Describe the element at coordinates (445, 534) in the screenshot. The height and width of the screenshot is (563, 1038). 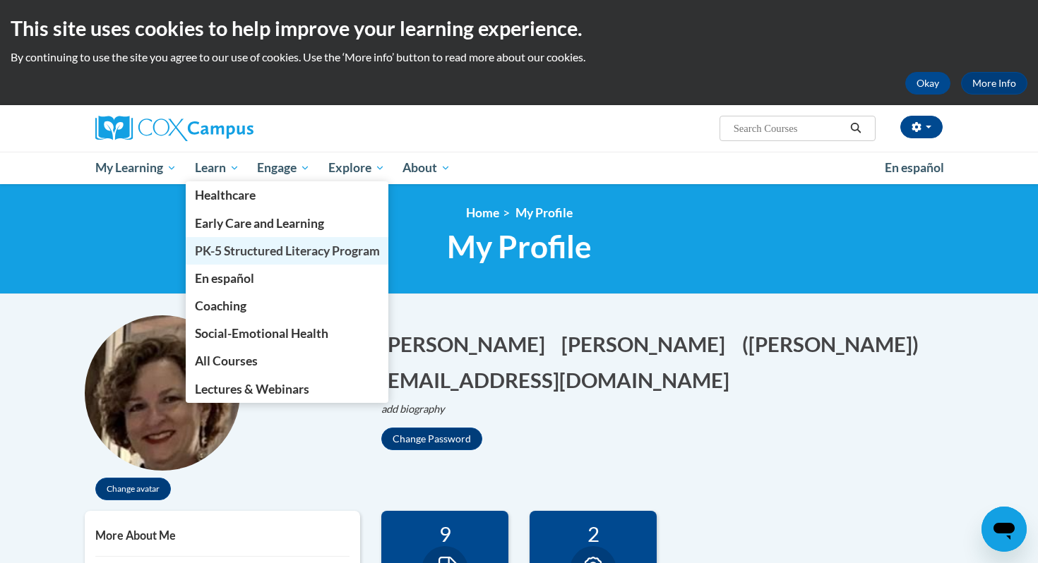
I see `div: 9` at that location.